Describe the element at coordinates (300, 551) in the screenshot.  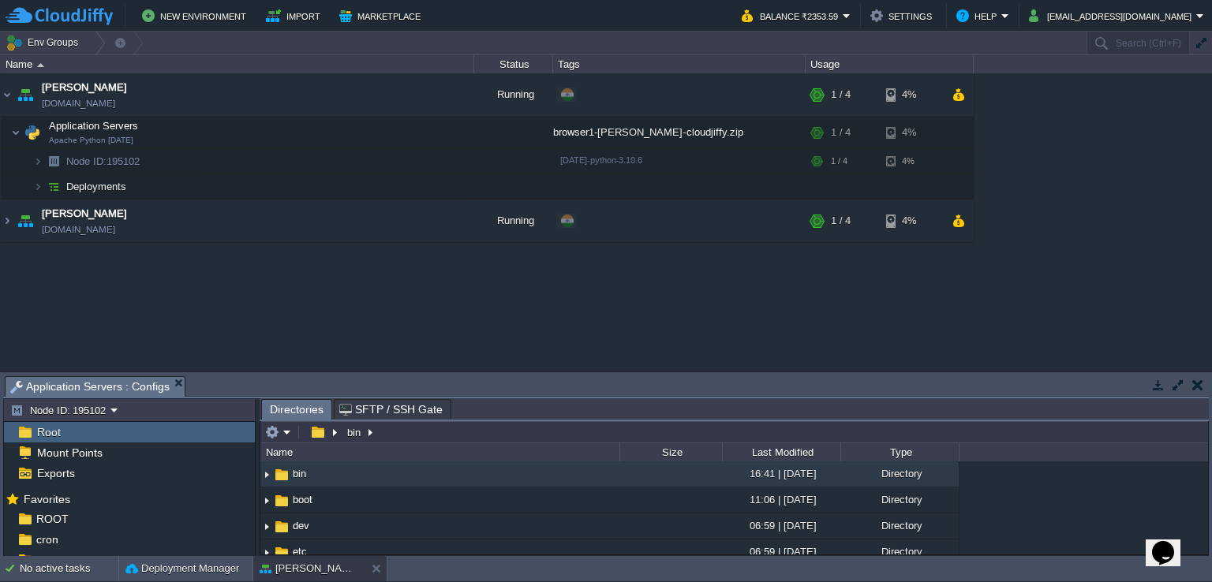
I see `span: etc` at that location.